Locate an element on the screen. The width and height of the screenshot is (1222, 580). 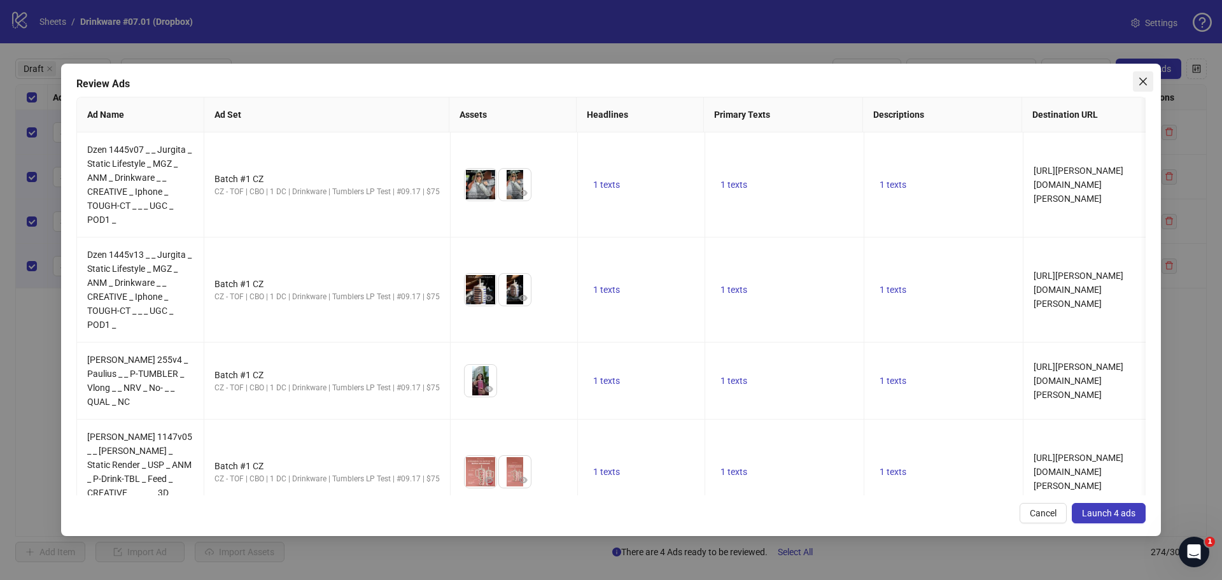
th: Ad Name is located at coordinates (141, 115).